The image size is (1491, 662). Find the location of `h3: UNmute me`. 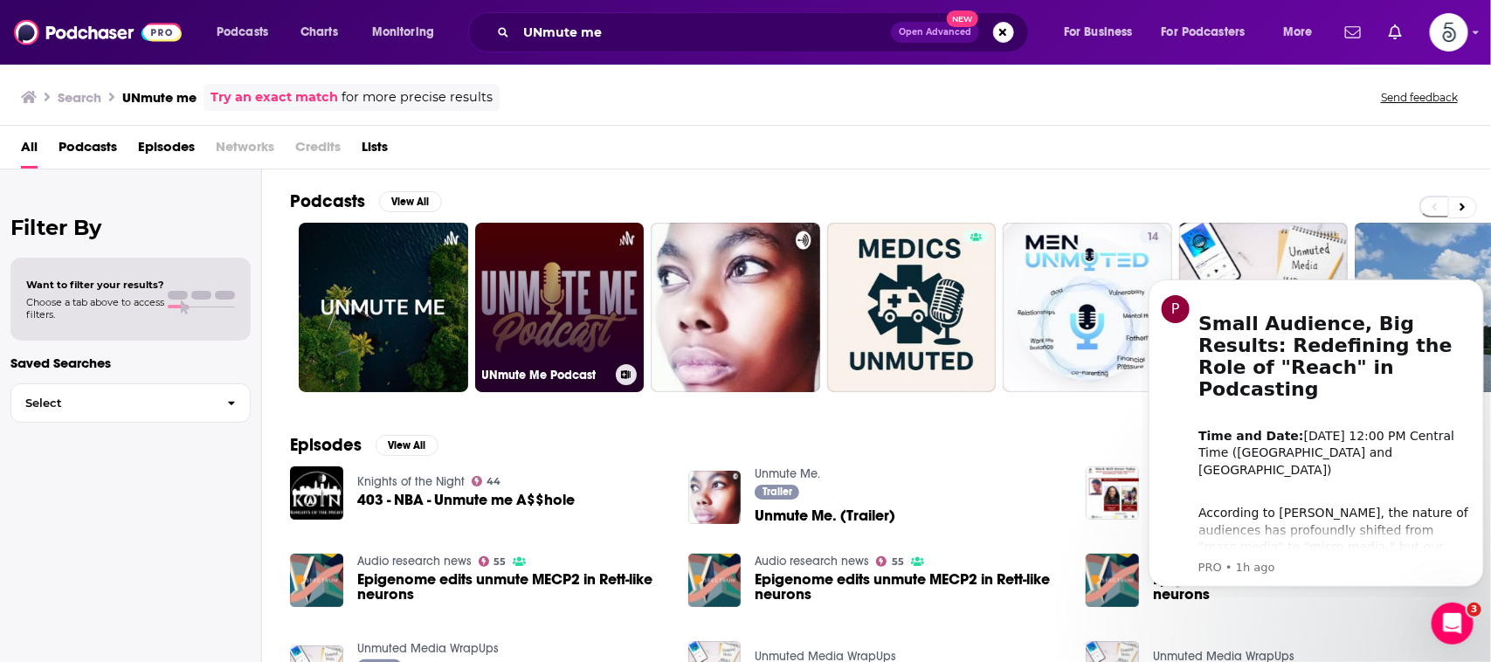

h3: UNmute me is located at coordinates (159, 97).